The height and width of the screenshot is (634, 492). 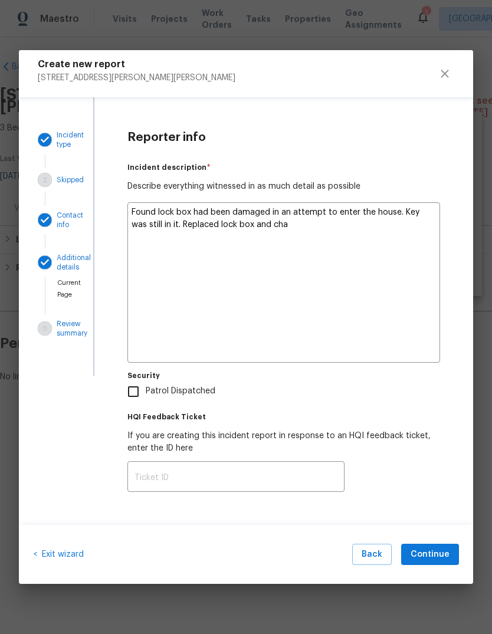 I want to click on button: Additional details, so click(x=49, y=263).